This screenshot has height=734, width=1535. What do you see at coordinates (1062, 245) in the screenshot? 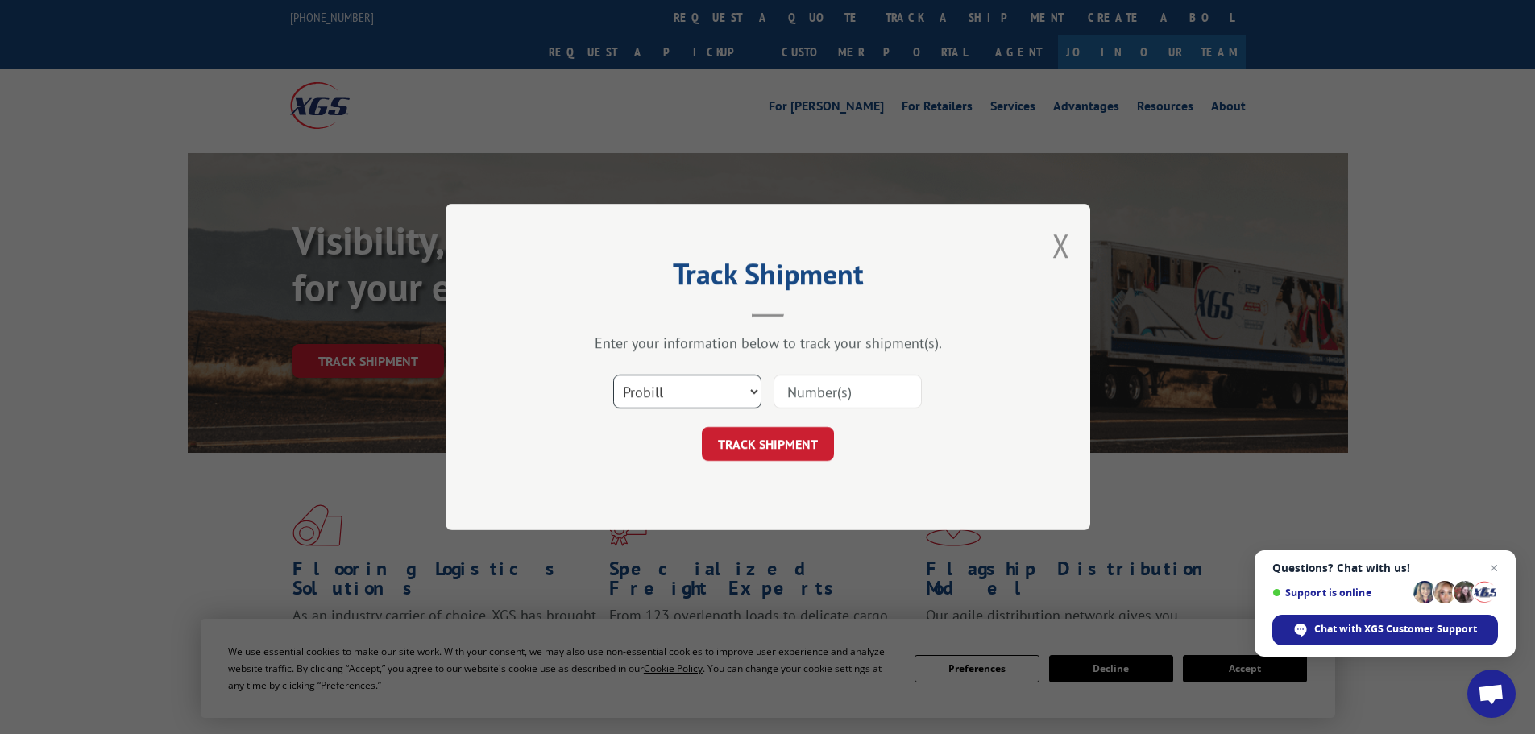
I see `button: Close modal` at bounding box center [1062, 245].